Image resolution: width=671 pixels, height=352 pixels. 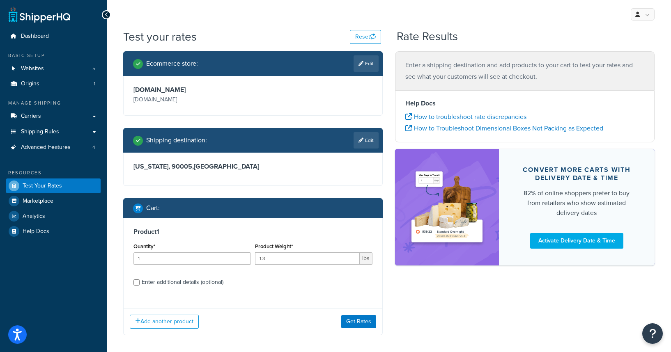 What do you see at coordinates (172, 64) in the screenshot?
I see `h2: Ecommerce store :` at bounding box center [172, 64].